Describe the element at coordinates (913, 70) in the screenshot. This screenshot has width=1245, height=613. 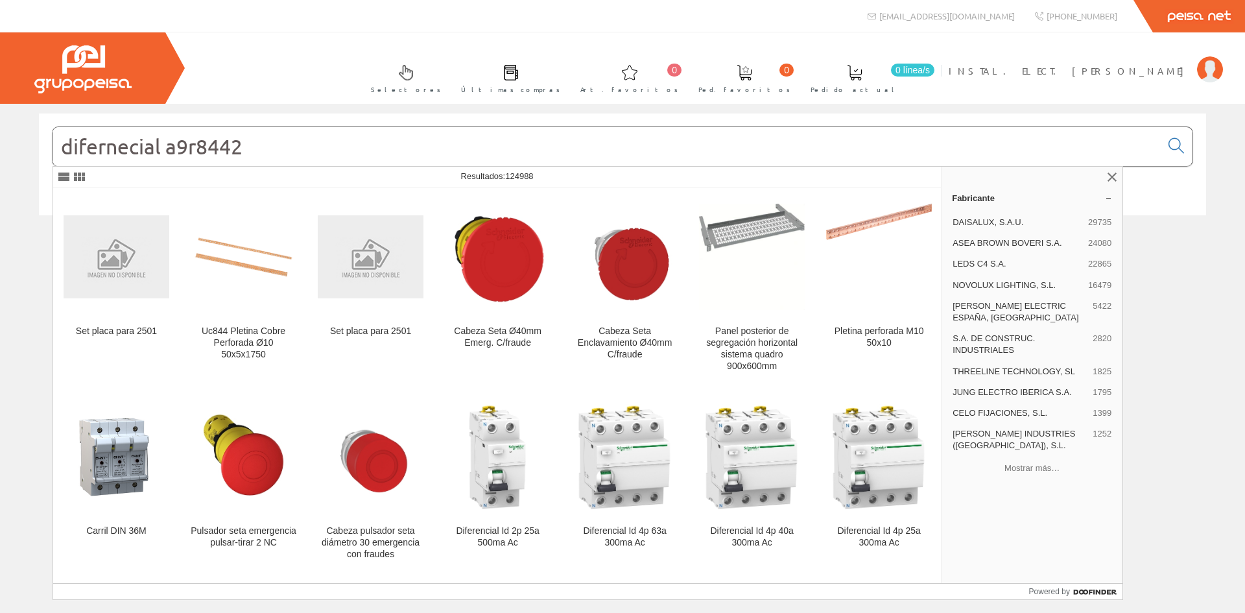
I see `span: 0 línea/s` at that location.